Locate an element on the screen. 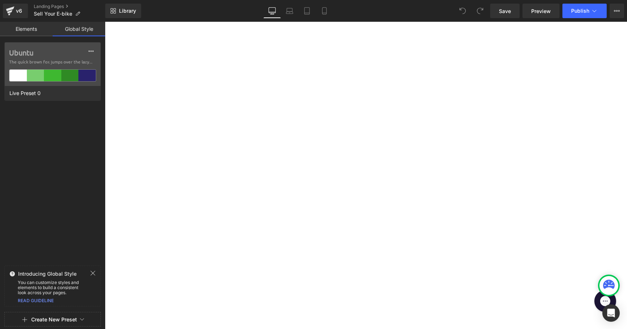 Image resolution: width=627 pixels, height=329 pixels. span: Live Preset 0 is located at coordinates (25, 93).